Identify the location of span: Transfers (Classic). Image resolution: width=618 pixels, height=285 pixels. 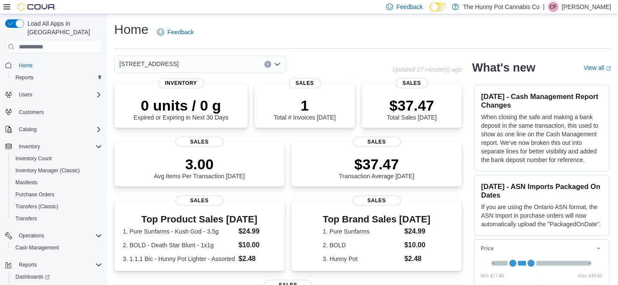
(37, 207).